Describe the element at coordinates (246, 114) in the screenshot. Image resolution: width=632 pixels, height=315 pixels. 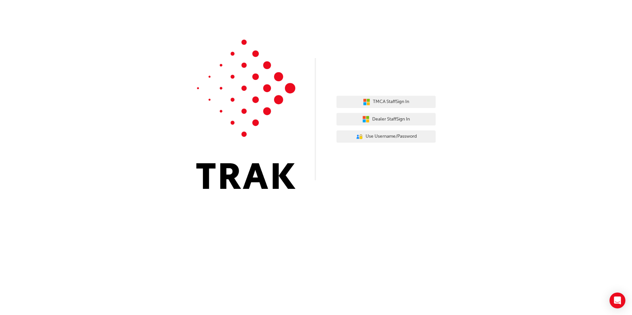
I see `img: Trak` at that location.